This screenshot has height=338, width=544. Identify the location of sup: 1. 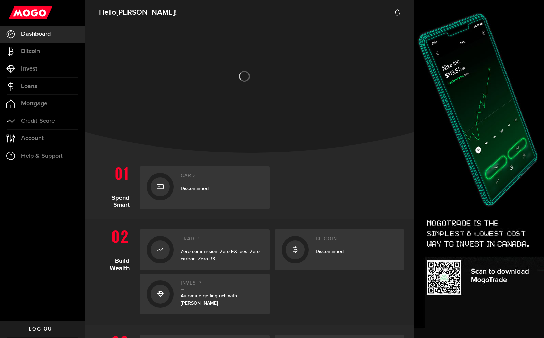
(199, 238).